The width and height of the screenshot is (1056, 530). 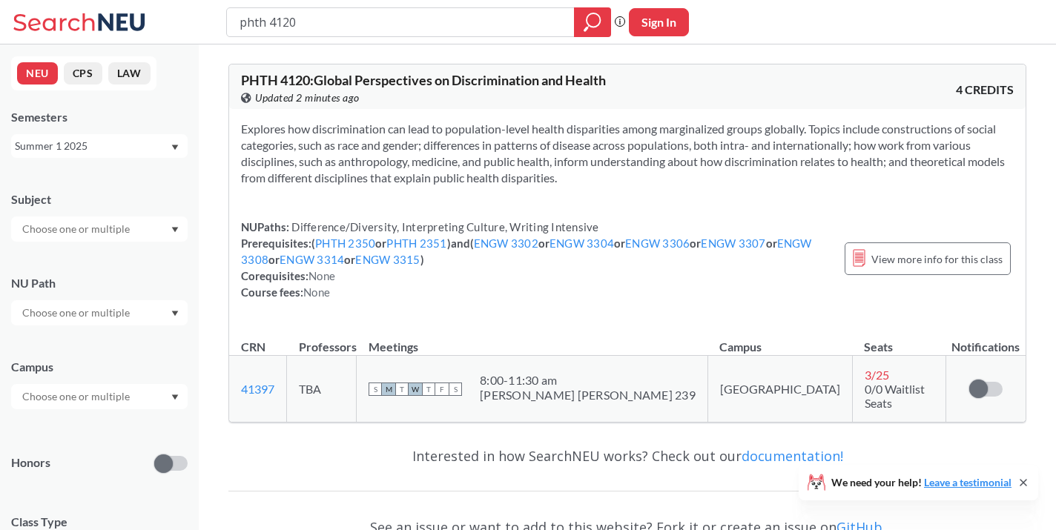 I want to click on td: TBA, so click(x=322, y=390).